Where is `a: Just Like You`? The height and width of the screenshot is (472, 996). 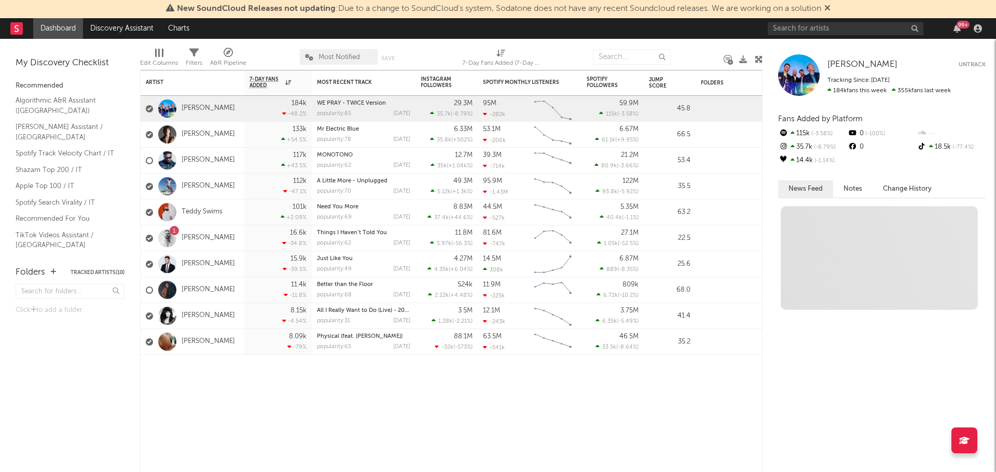 a: Just Like You is located at coordinates (334, 259).